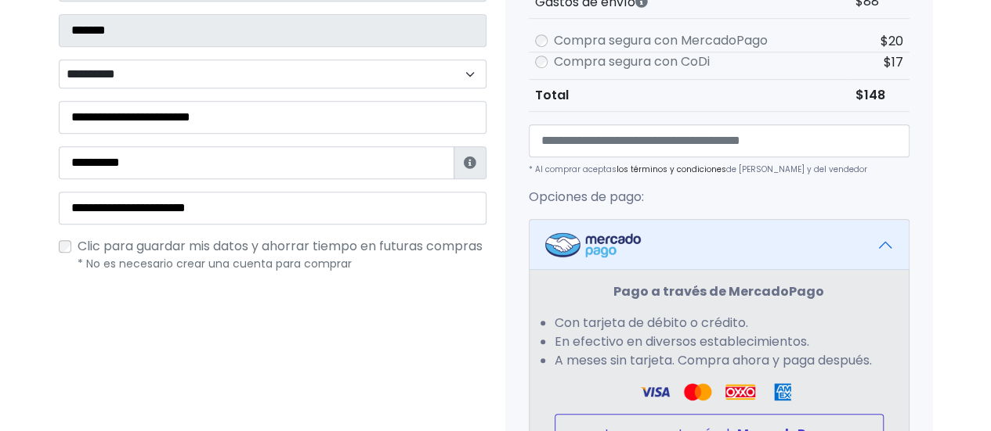  I want to click on img: Oxxo Logo, so click(740, 392).